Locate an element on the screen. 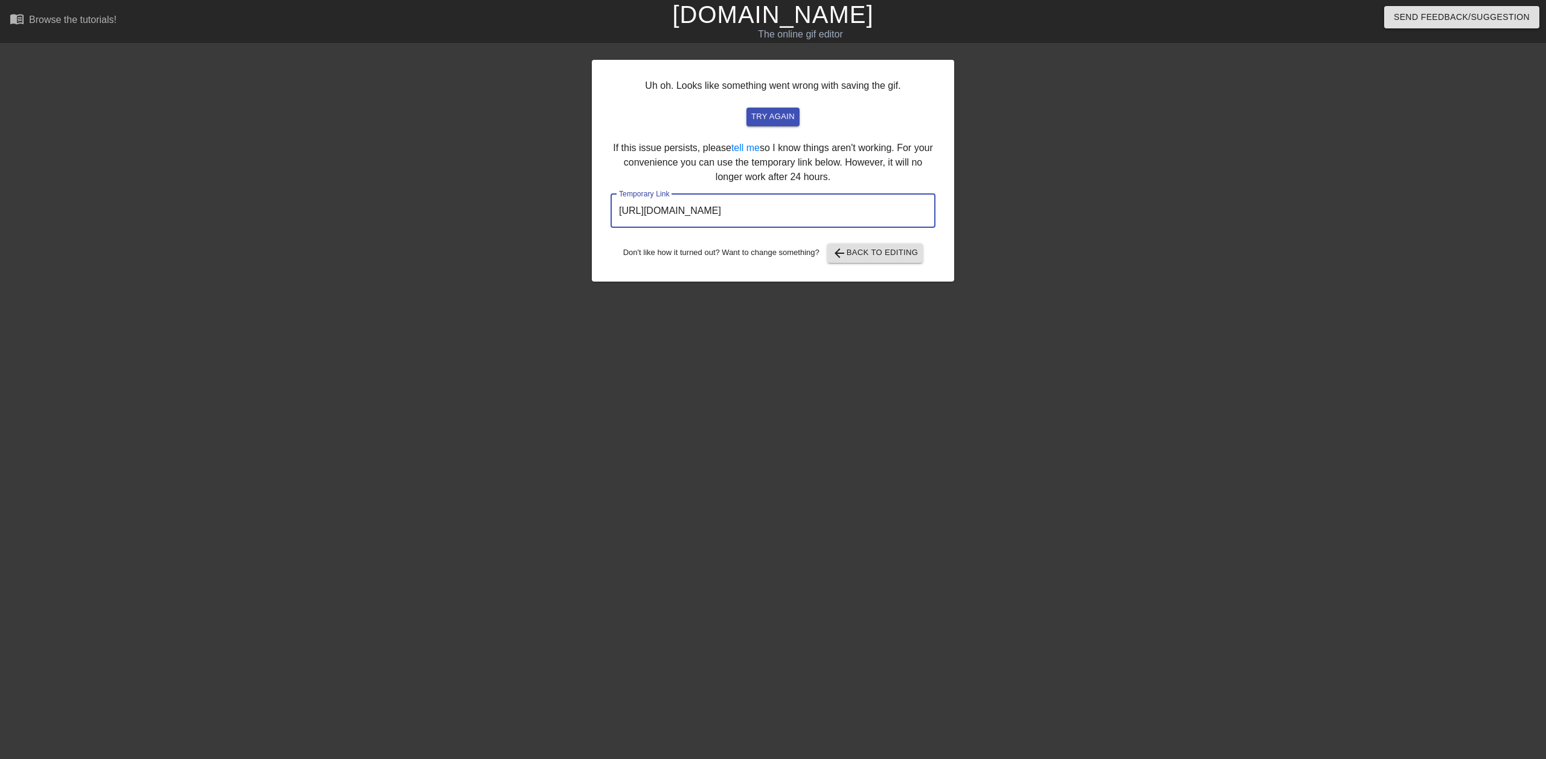 This screenshot has height=759, width=1546. div: Browse the tutorials! is located at coordinates (72, 19).